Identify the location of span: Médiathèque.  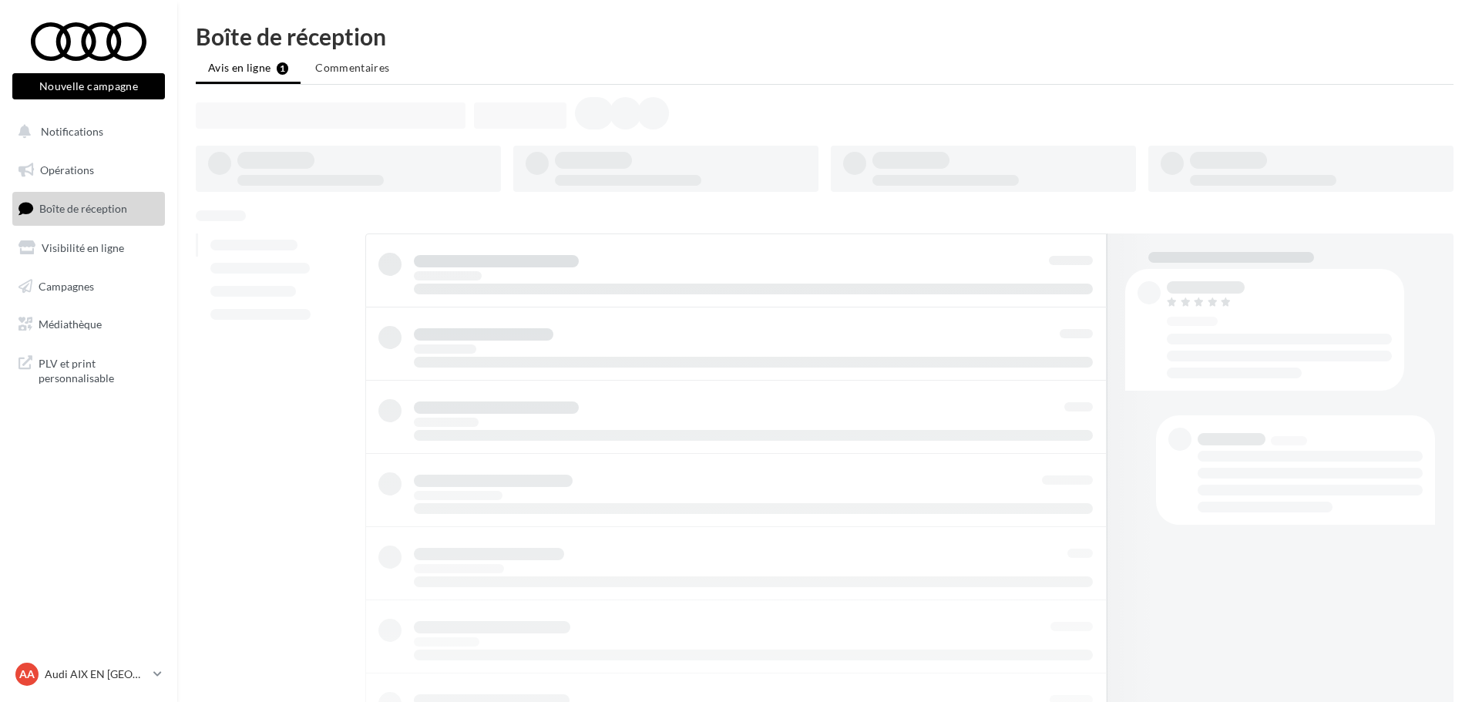
(70, 324).